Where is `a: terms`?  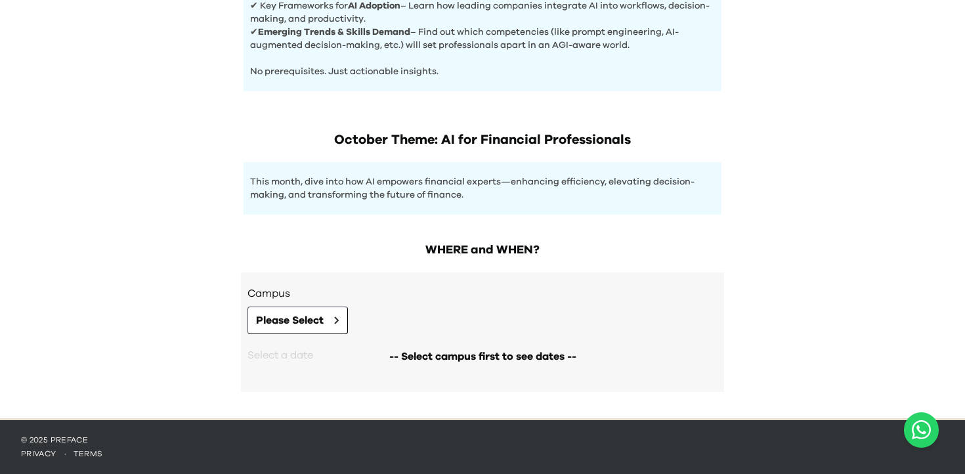 a: terms is located at coordinates (88, 453).